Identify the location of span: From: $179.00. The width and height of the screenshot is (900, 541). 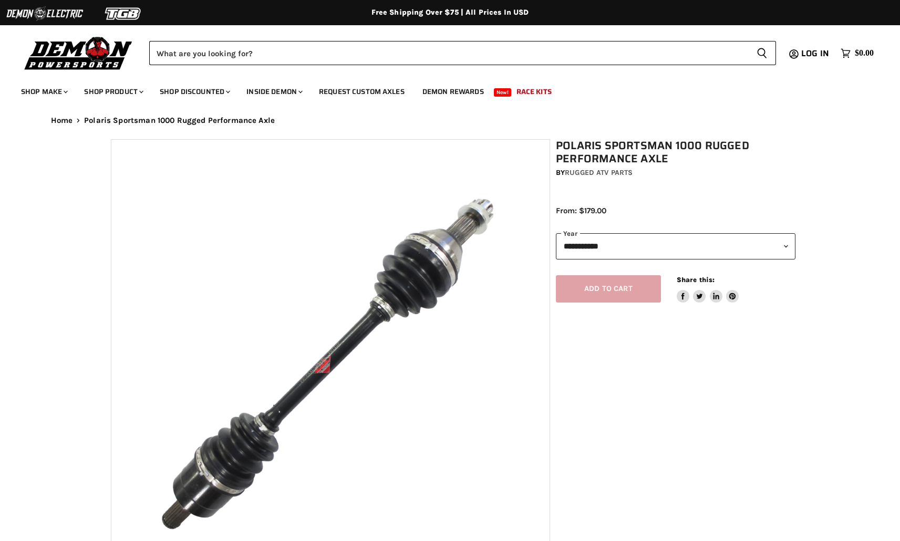
(581, 211).